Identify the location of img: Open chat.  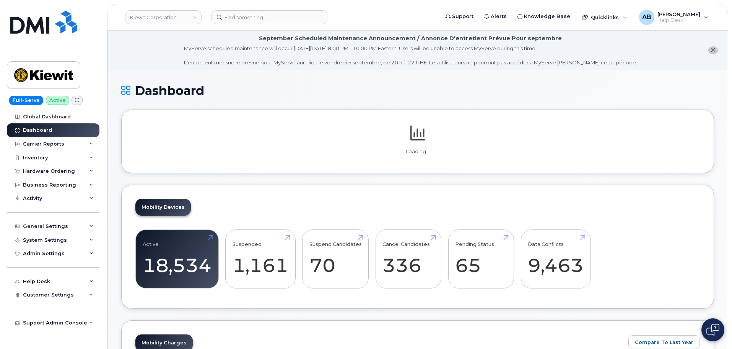
(713, 329).